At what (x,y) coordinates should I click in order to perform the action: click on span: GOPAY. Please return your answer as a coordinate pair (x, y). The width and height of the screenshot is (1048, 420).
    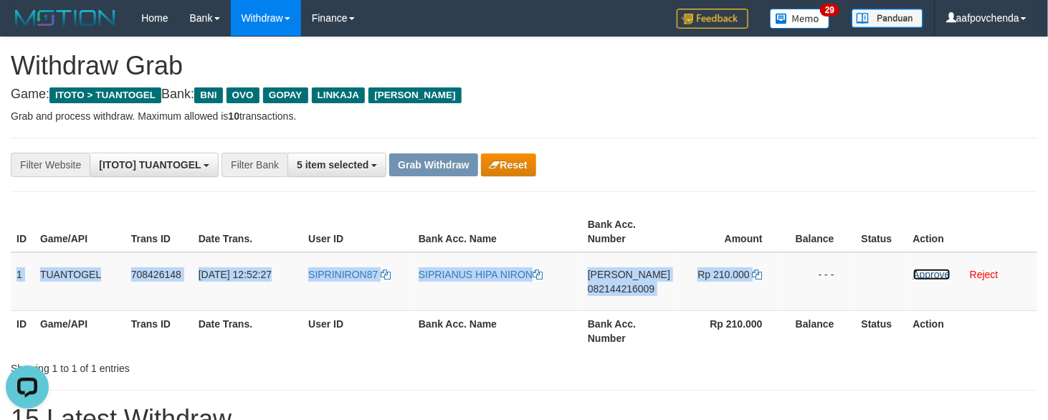
    Looking at the image, I should click on (285, 95).